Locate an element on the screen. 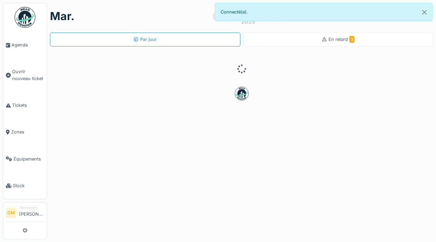  span: Zones is located at coordinates (27, 132).